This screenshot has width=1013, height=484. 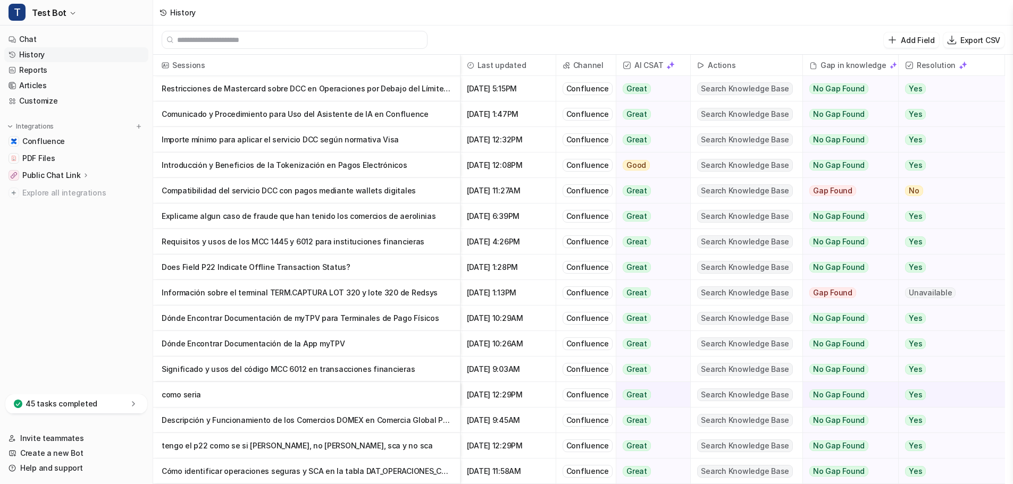 What do you see at coordinates (14, 141) in the screenshot?
I see `img: Confluence` at bounding box center [14, 141].